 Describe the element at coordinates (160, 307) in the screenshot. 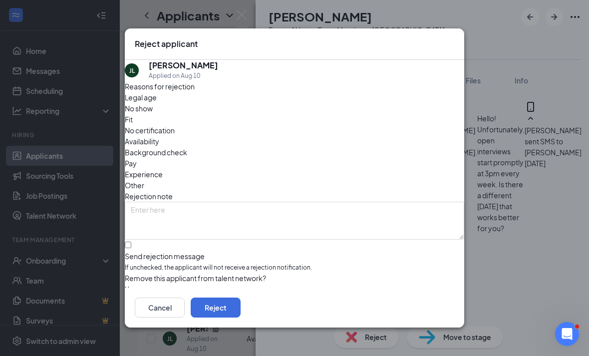

I see `button: Cancel` at that location.